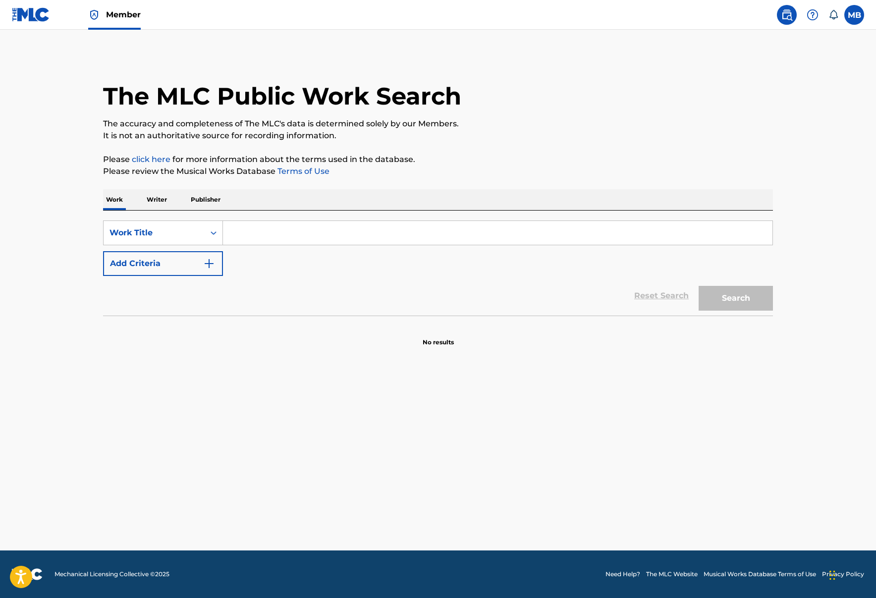  I want to click on a: The MLC Website, so click(672, 574).